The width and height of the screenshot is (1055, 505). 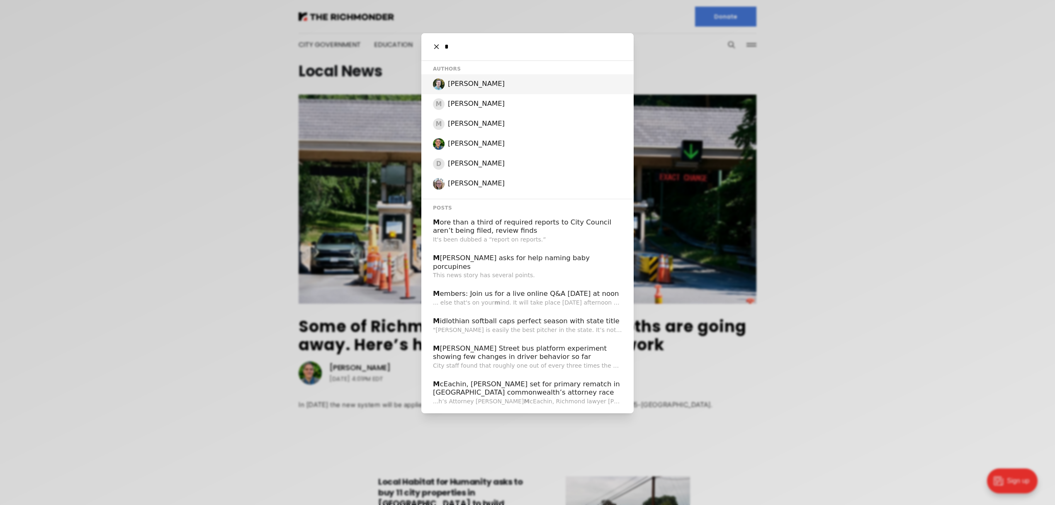 What do you see at coordinates (527, 365) in the screenshot?
I see `p: City staff found that roughly one out of every three times the bus stopped, a car passed it — abo...` at bounding box center [527, 365].